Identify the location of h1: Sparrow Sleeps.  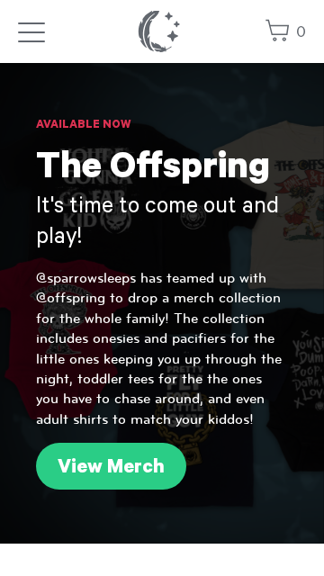
(161, 32).